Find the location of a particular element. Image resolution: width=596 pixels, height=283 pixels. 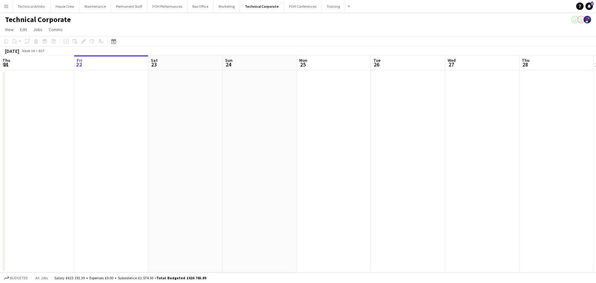

app-user-avatar: Zubair PERM Dhalla is located at coordinates (587, 20).